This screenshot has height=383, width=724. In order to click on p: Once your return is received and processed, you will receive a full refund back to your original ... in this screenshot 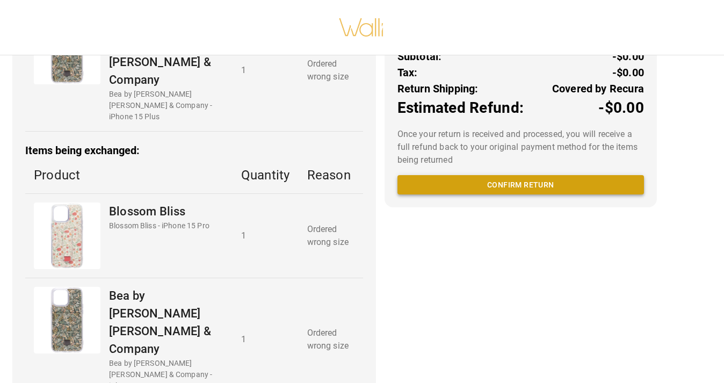, I will do `click(521, 147)`.